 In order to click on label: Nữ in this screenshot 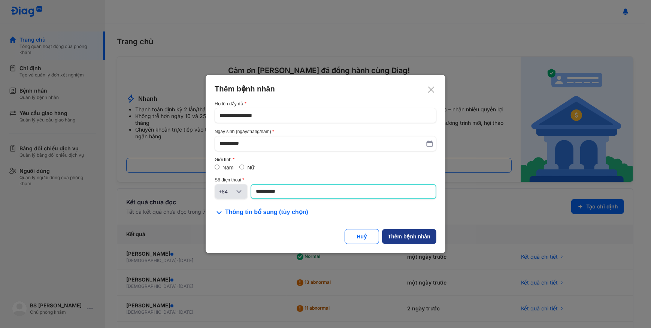, I will do `click(251, 168)`.